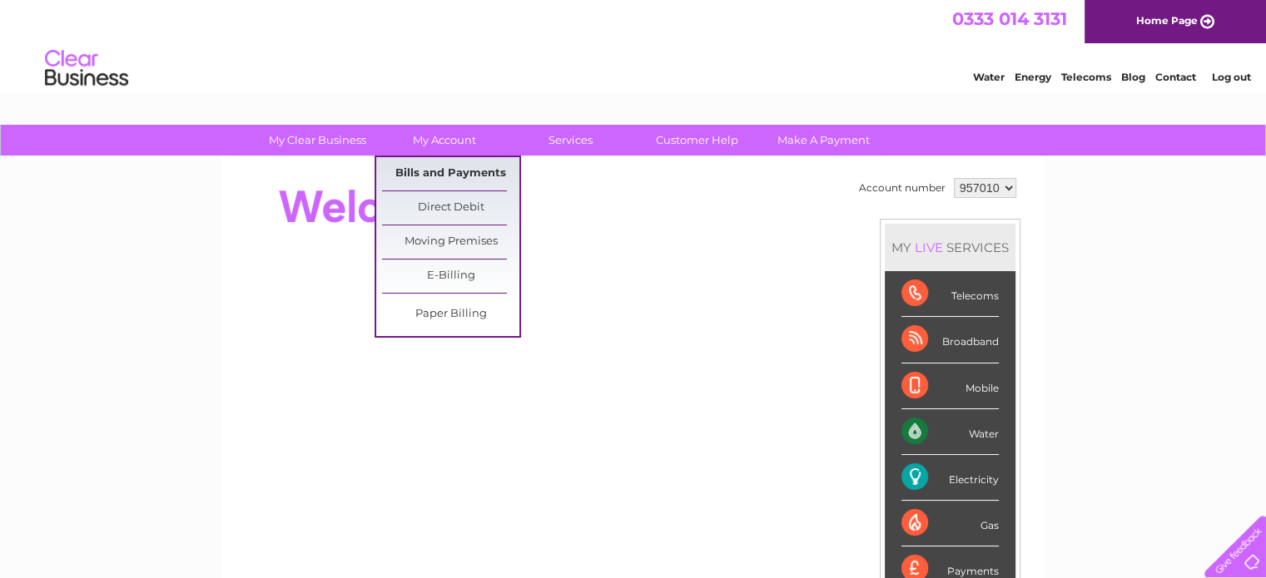 Image resolution: width=1266 pixels, height=578 pixels. I want to click on div: LIVE, so click(929, 247).